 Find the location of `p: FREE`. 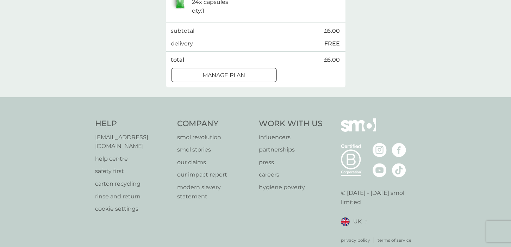

p: FREE is located at coordinates (332, 44).